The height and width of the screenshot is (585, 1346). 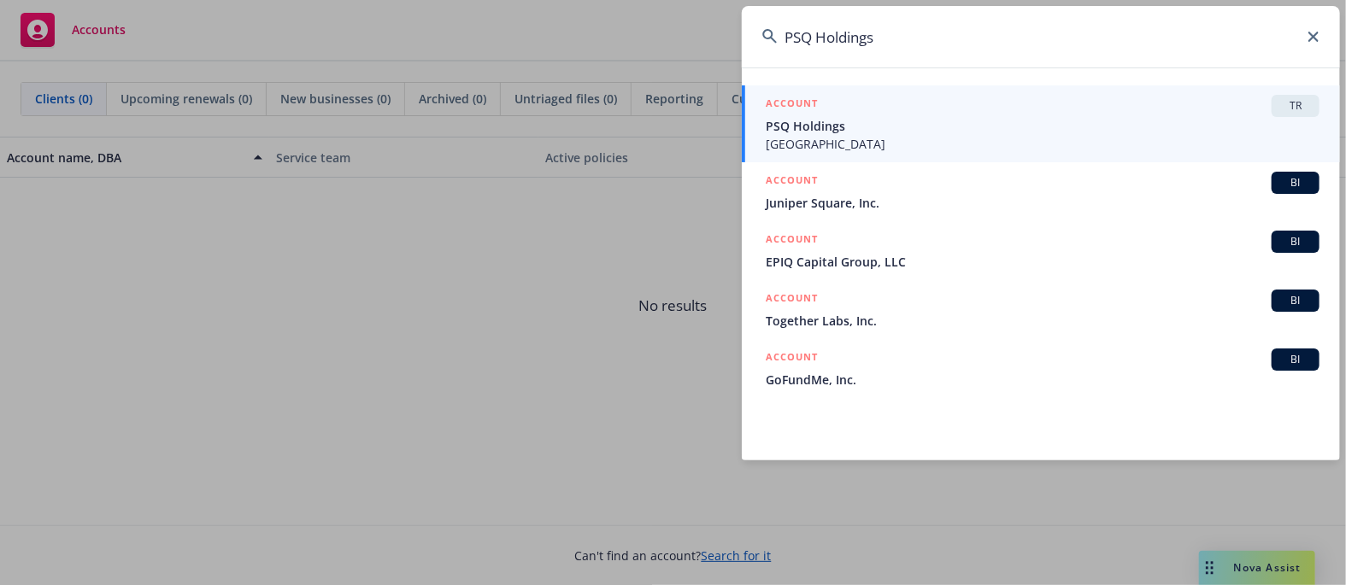 What do you see at coordinates (1042, 261) in the screenshot?
I see `span: EPIQ Capital Group, LLC` at bounding box center [1042, 261].